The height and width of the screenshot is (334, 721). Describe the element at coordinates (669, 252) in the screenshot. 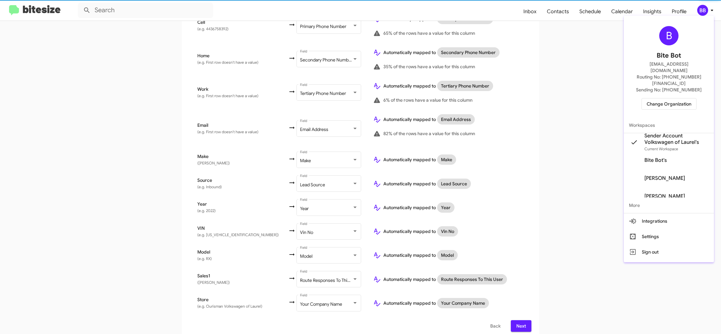

I see `button: Sign out` at that location.